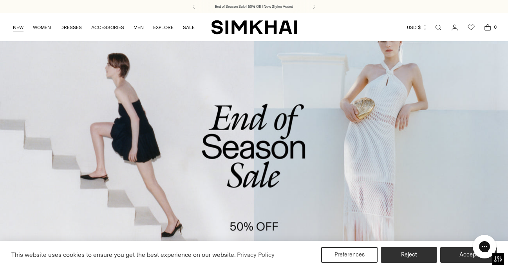 The width and height of the screenshot is (508, 269). I want to click on a: EXPLORE, so click(163, 27).